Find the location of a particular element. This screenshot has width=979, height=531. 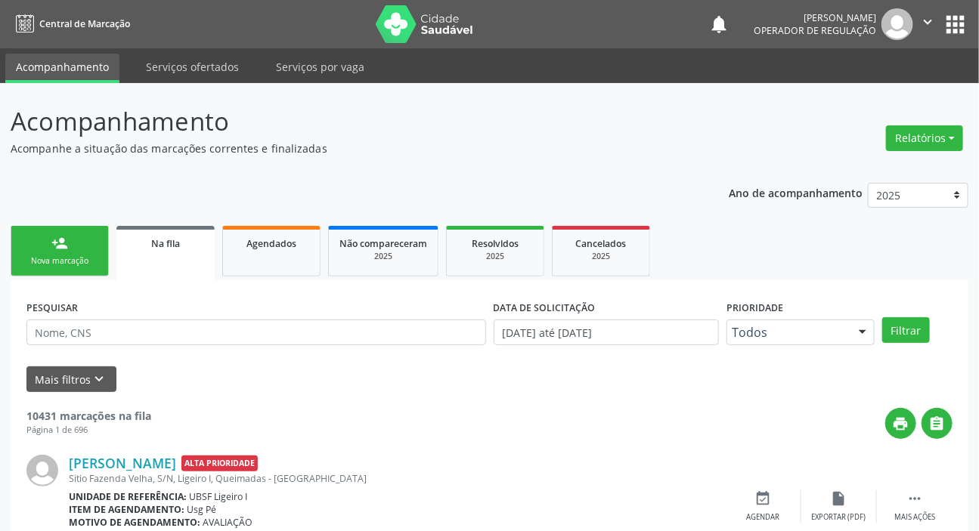

span: Não compareceram is located at coordinates (383, 243).